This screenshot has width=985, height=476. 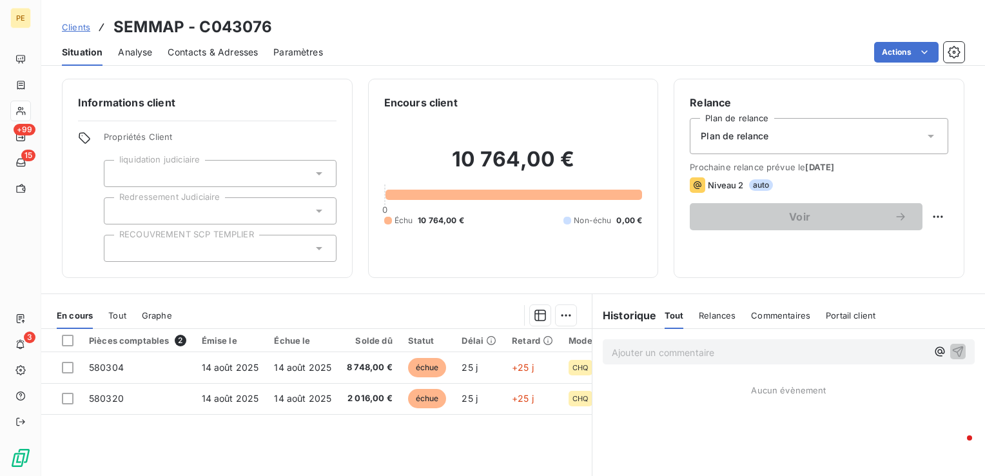 What do you see at coordinates (21, 458) in the screenshot?
I see `img: Logo LeanPay` at bounding box center [21, 458].